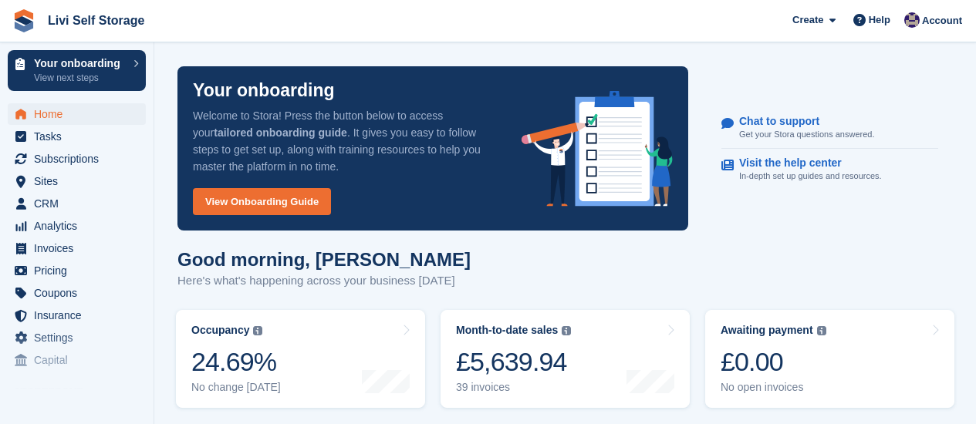 The height and width of the screenshot is (424, 976). I want to click on span: Settings, so click(80, 338).